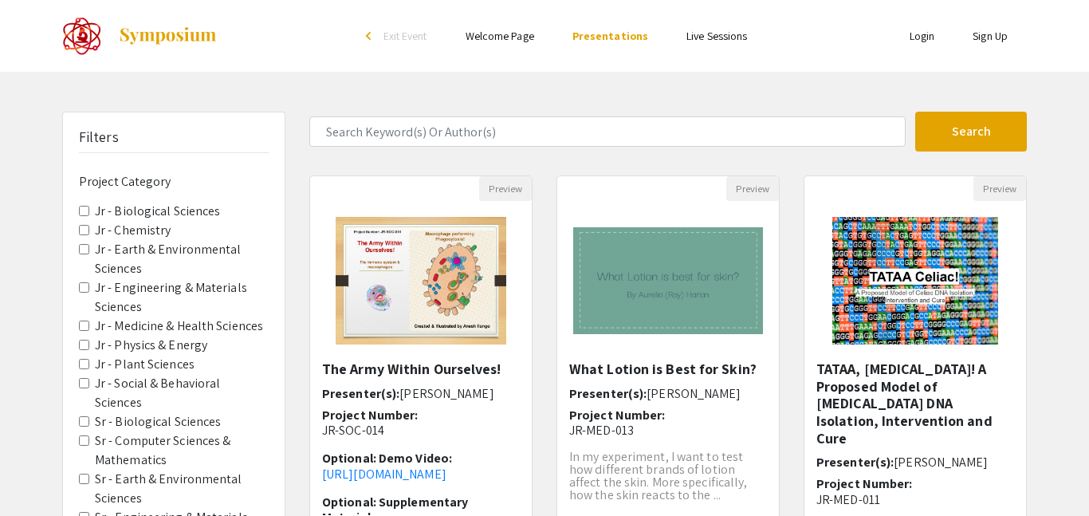 This screenshot has width=1089, height=516. Describe the element at coordinates (914, 281) in the screenshot. I see `img: <p>TATAA, Celiac! A Proposed Model of Celiac DNA Isolation, Intervention and Cure</p>` at that location.